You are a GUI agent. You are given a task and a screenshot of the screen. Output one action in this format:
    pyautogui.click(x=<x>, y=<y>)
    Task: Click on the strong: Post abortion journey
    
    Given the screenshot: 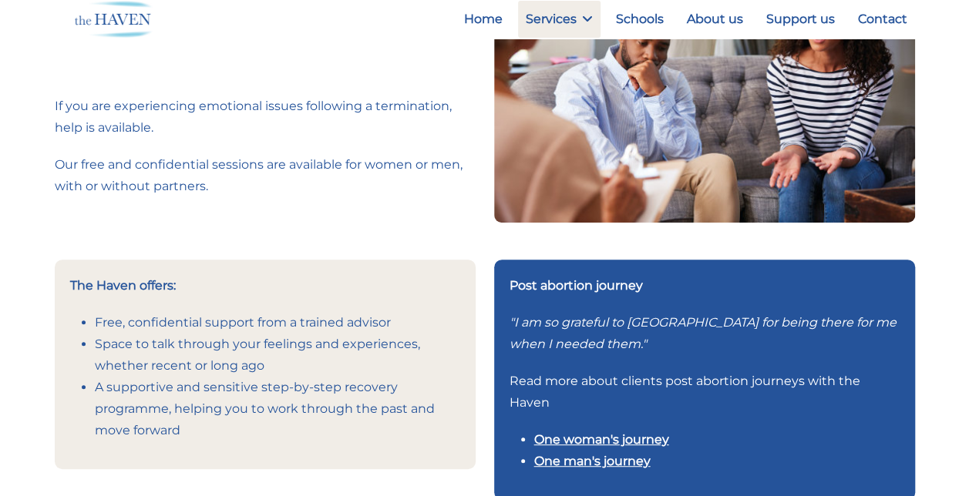 What is the action you would take?
    pyautogui.click(x=576, y=285)
    